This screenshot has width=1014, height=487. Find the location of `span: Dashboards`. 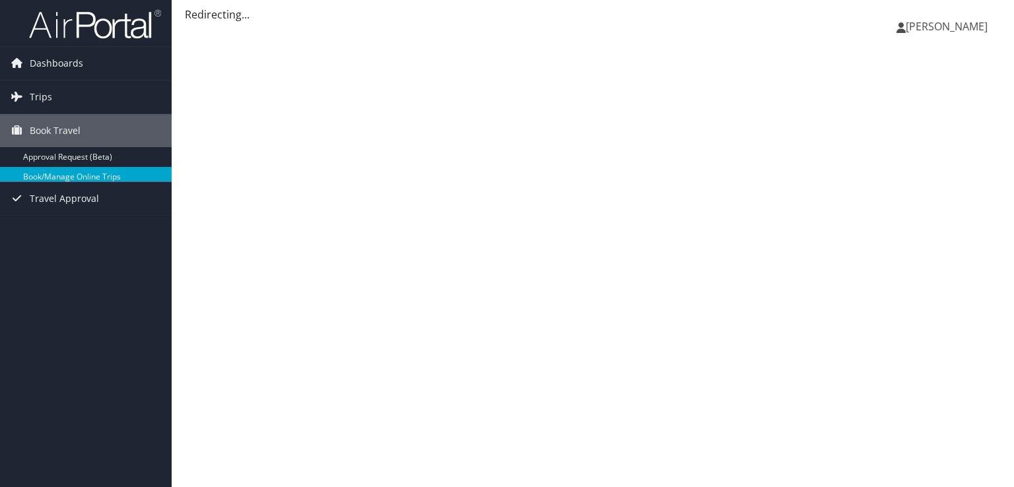

span: Dashboards is located at coordinates (56, 63).